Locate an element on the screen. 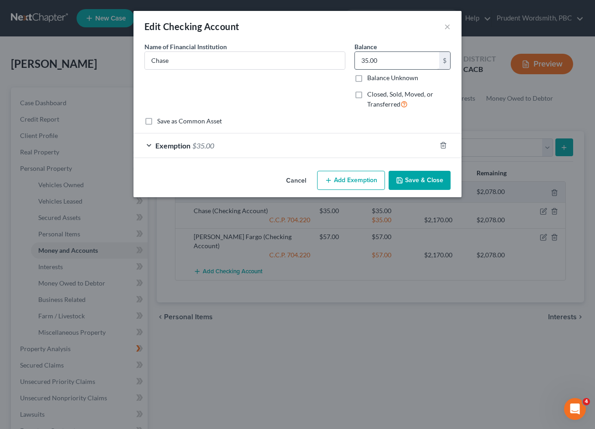  button: Add Exemption is located at coordinates (351, 180).